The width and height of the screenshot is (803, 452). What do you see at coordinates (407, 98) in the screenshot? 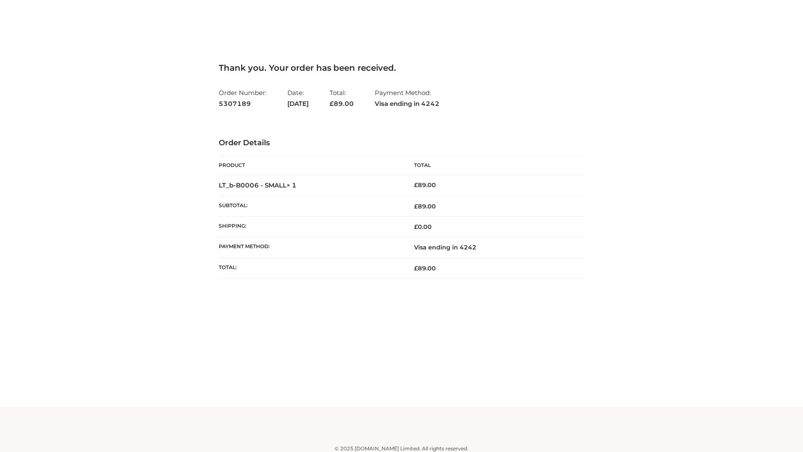
I see `li: Payment Method:` at bounding box center [407, 98].